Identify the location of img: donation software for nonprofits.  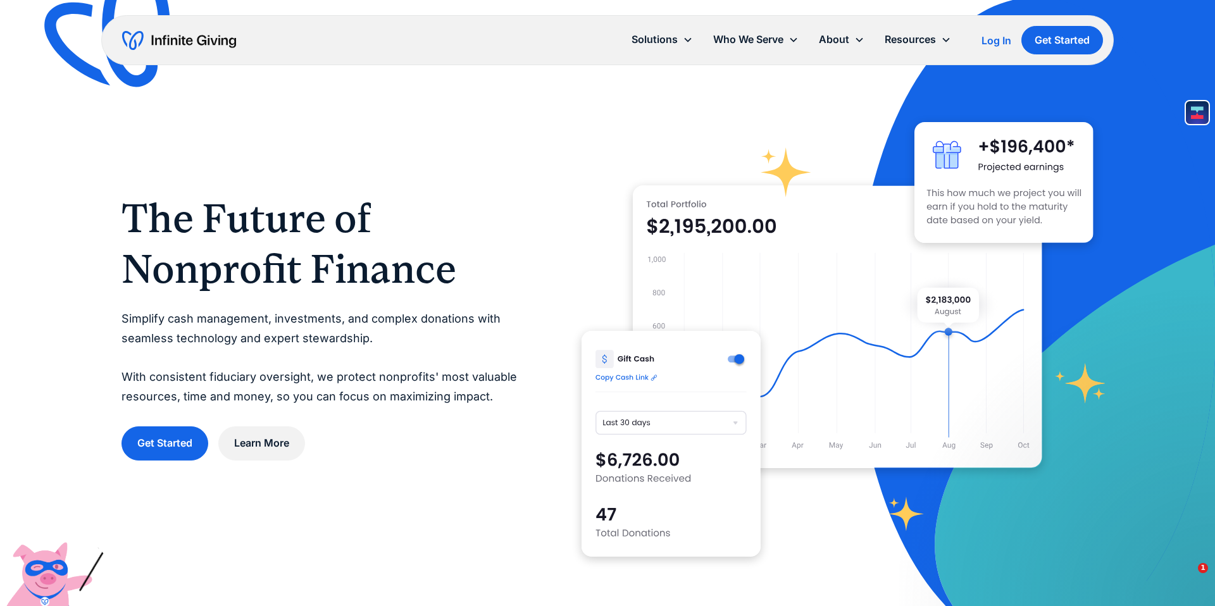
(671, 443).